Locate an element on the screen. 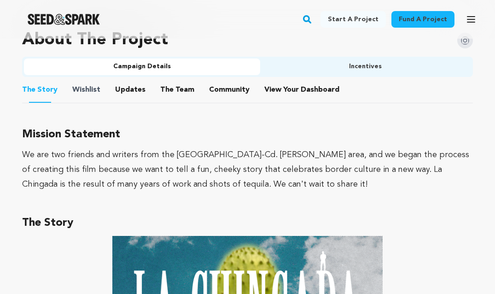  img: Seed&Spark Logo Dark Mode is located at coordinates (64, 19).